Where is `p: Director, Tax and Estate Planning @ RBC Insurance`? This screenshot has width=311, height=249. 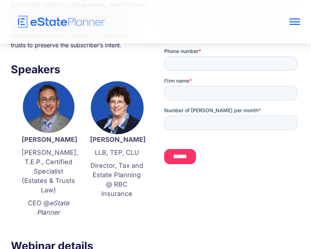
p: Director, Tax and Estate Planning @ RBC Insurance is located at coordinates (117, 180).